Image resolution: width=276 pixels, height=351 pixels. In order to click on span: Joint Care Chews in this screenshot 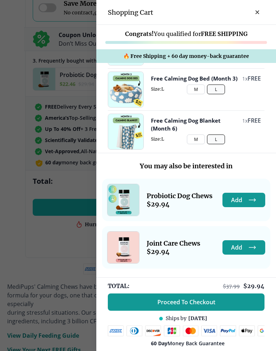, I will do `click(174, 243)`.